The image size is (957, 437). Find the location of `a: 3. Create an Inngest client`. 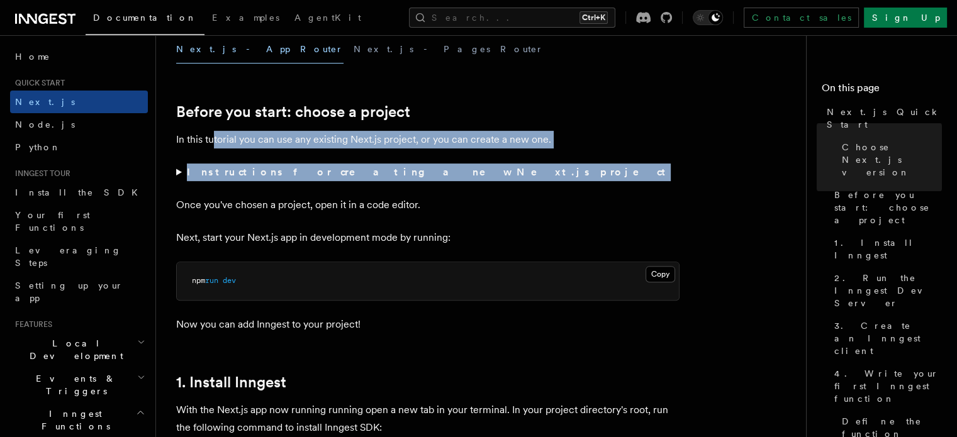

a: 3. Create an Inngest client is located at coordinates (885, 338).